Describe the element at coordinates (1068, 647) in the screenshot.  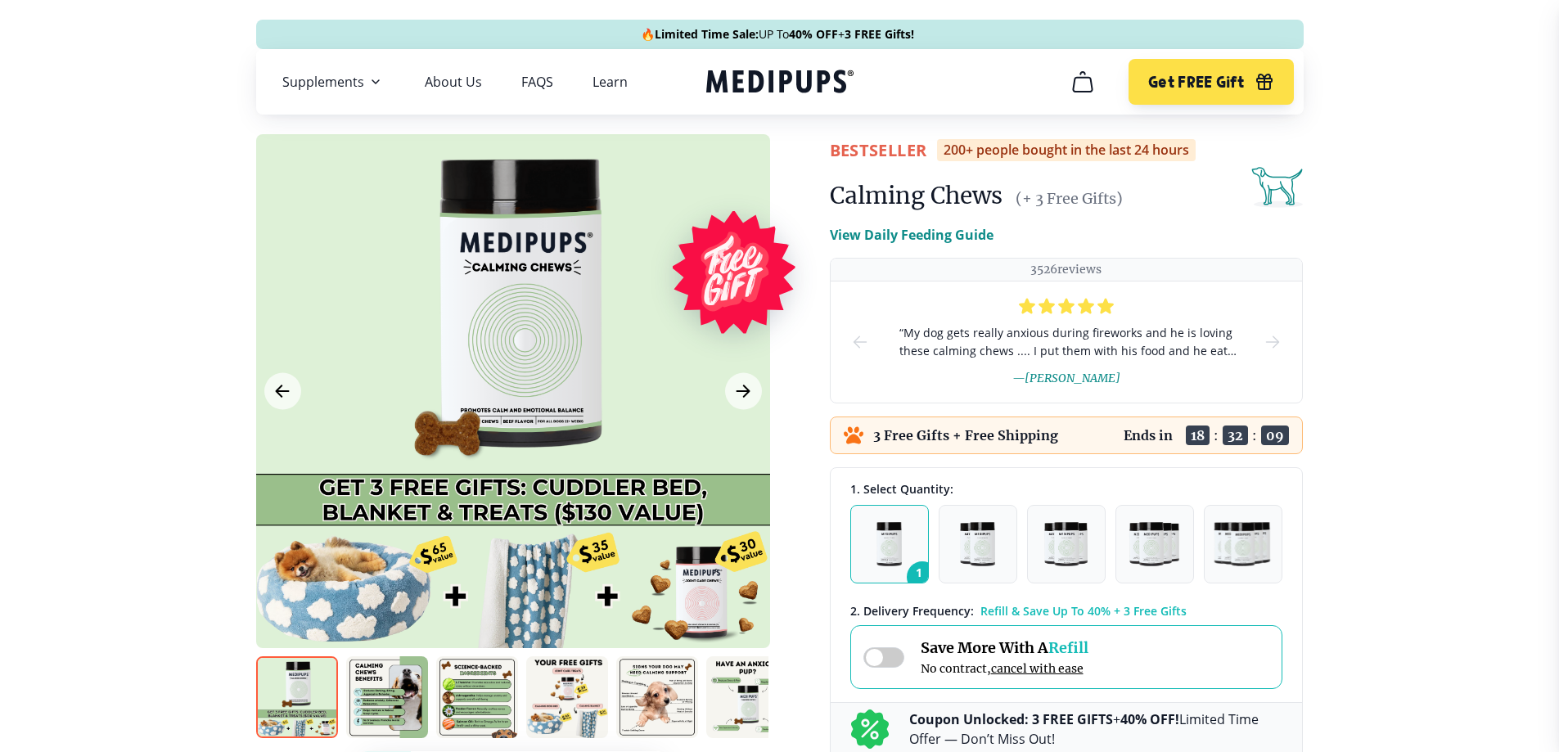
I see `span: Refill` at that location.